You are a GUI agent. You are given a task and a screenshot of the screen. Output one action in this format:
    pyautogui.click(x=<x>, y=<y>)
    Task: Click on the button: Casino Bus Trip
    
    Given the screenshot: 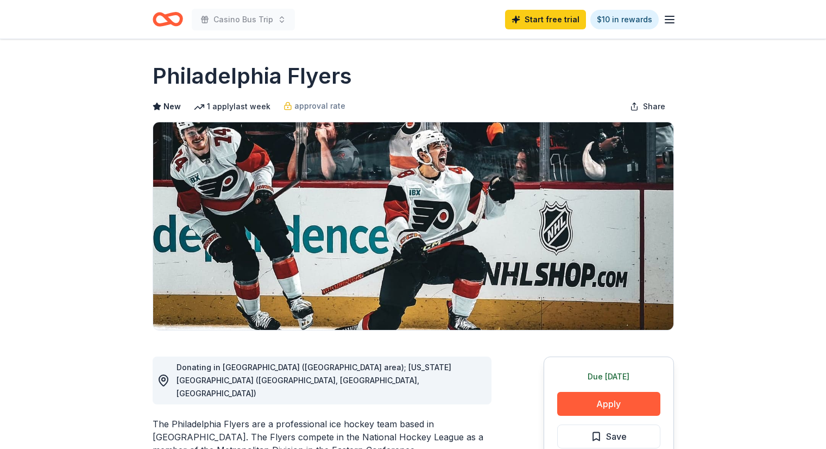 What is the action you would take?
    pyautogui.click(x=243, y=20)
    